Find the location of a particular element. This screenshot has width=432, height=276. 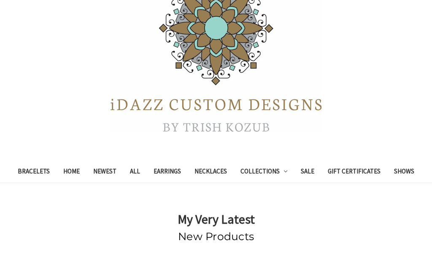

a: Gift Certificates is located at coordinates (354, 172).